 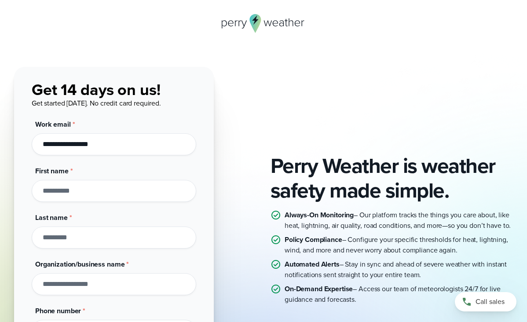 I want to click on strong: Always-On Monitoring, so click(x=319, y=215).